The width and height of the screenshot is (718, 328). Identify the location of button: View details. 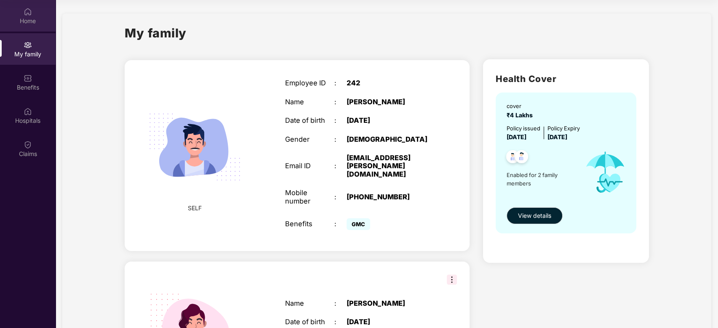
(534, 216).